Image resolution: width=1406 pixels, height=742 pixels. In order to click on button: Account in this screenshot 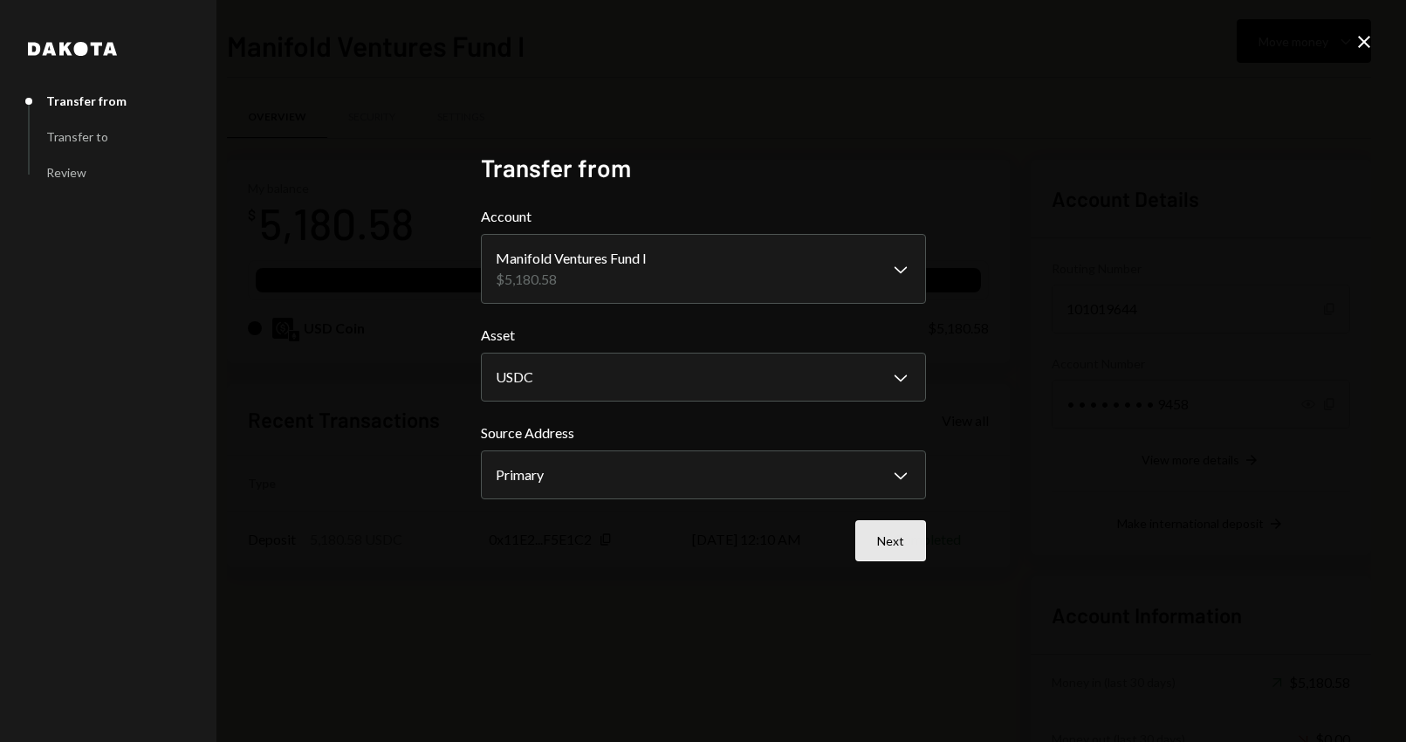, I will do `click(703, 269)`.